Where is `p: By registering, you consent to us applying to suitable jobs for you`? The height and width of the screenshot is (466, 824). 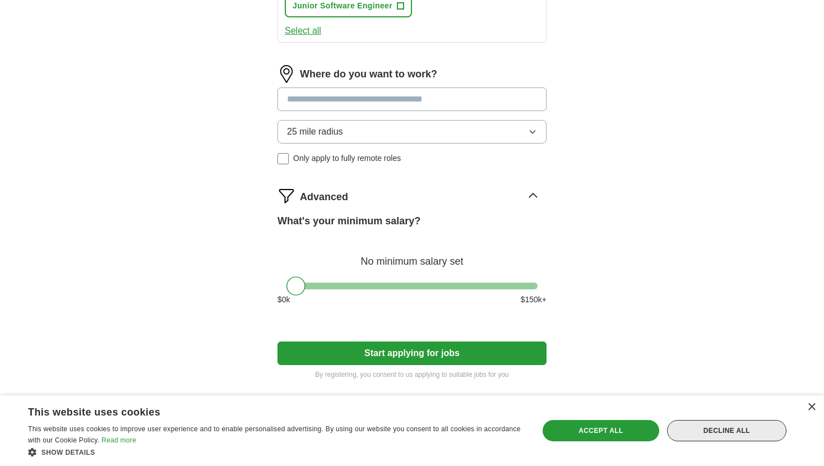
p: By registering, you consent to us applying to suitable jobs for you is located at coordinates (412, 375).